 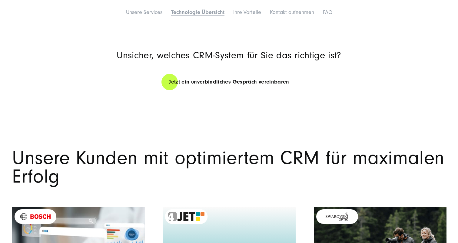 I want to click on a: Ihre Vorteile, so click(x=247, y=12).